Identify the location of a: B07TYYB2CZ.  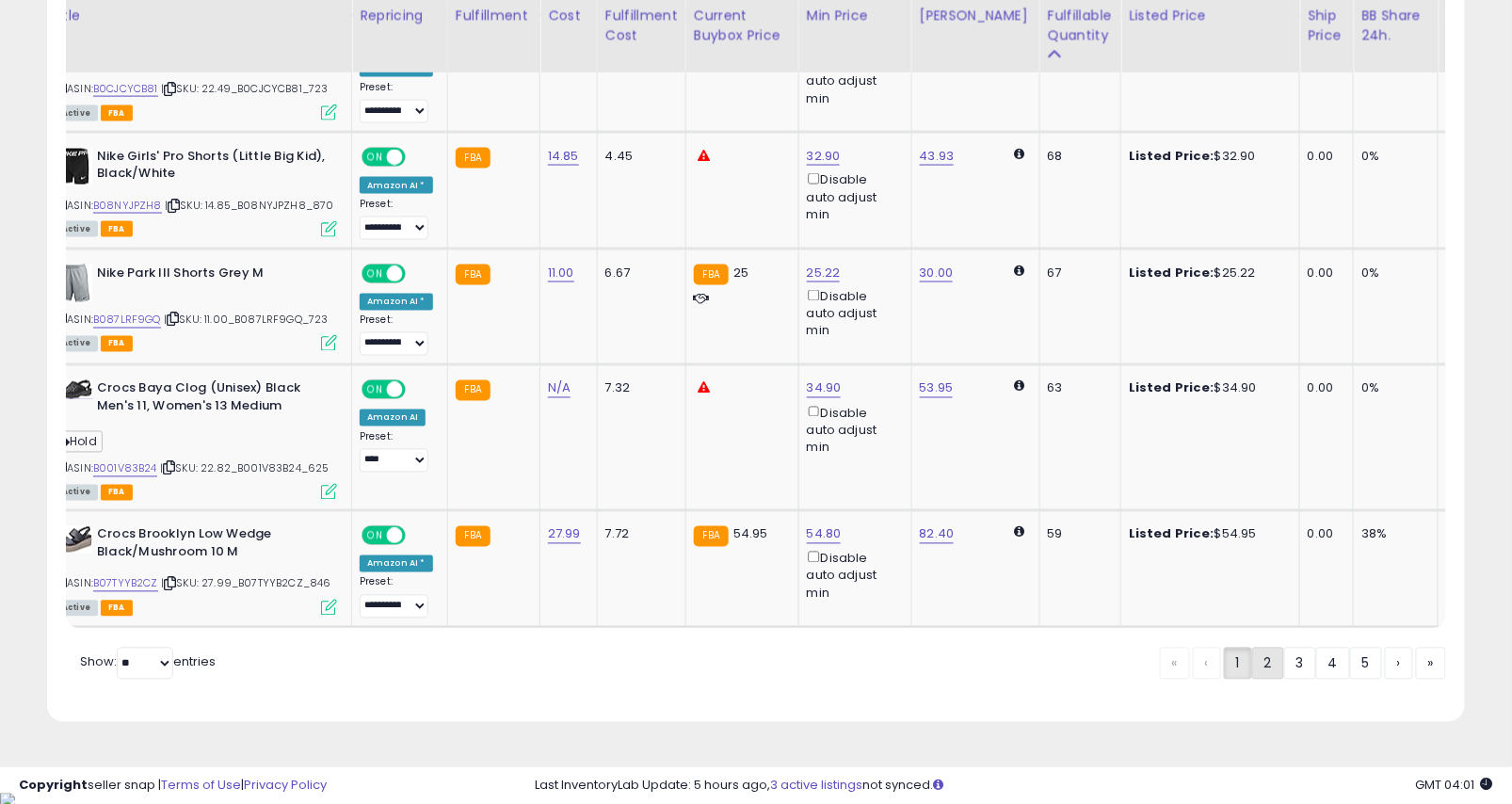
(126, 584).